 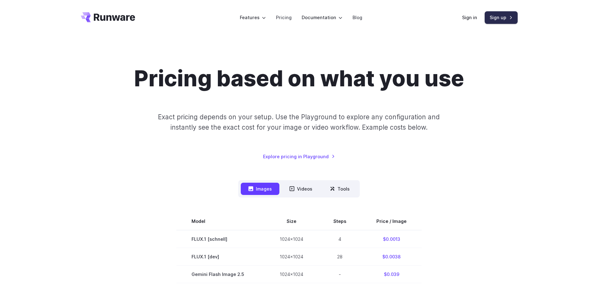 I want to click on th: Size, so click(x=291, y=221).